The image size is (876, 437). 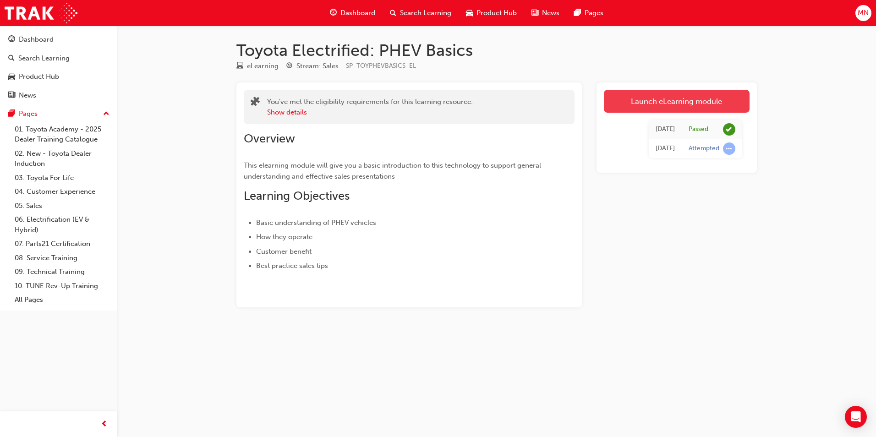 What do you see at coordinates (729, 129) in the screenshot?
I see `span: learningRecordVerb_PASS-icon` at bounding box center [729, 129].